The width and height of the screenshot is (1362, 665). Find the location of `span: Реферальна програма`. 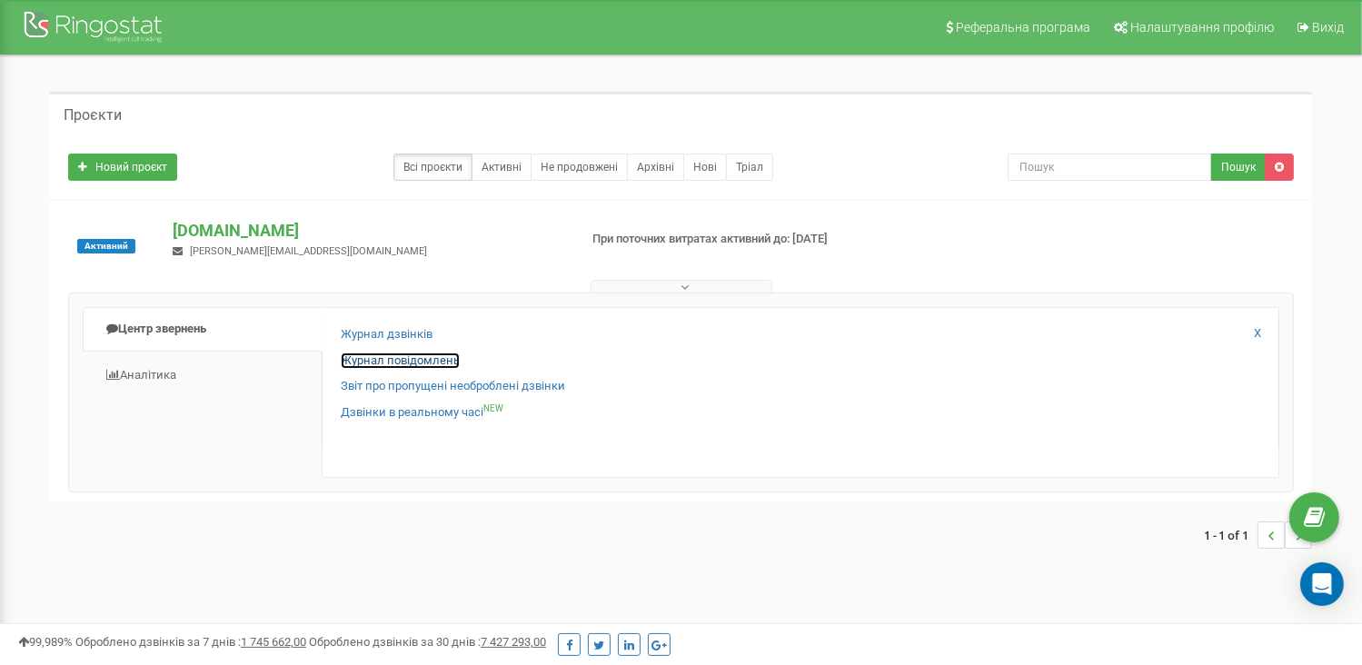

span: Реферальна програма is located at coordinates (1023, 27).